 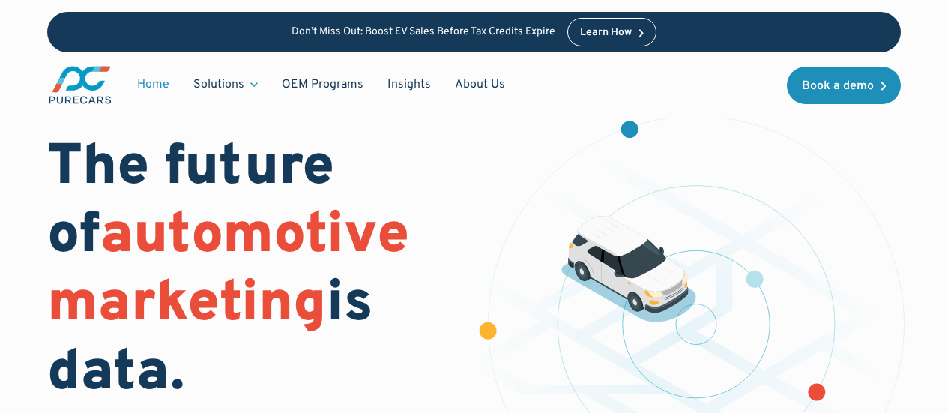 I want to click on div: Learn How, so click(x=606, y=33).